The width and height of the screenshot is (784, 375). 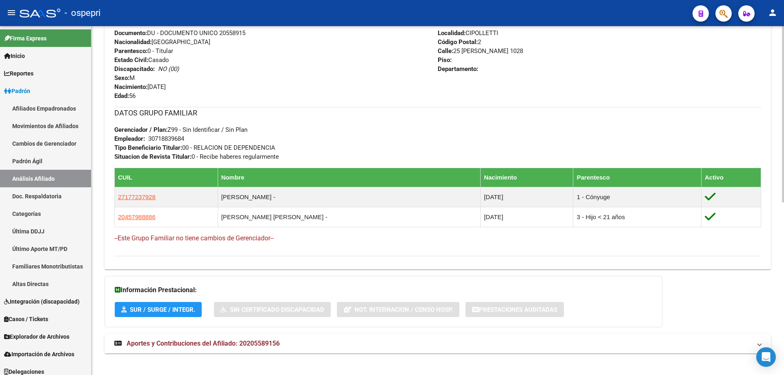 I want to click on span: M, so click(x=125, y=78).